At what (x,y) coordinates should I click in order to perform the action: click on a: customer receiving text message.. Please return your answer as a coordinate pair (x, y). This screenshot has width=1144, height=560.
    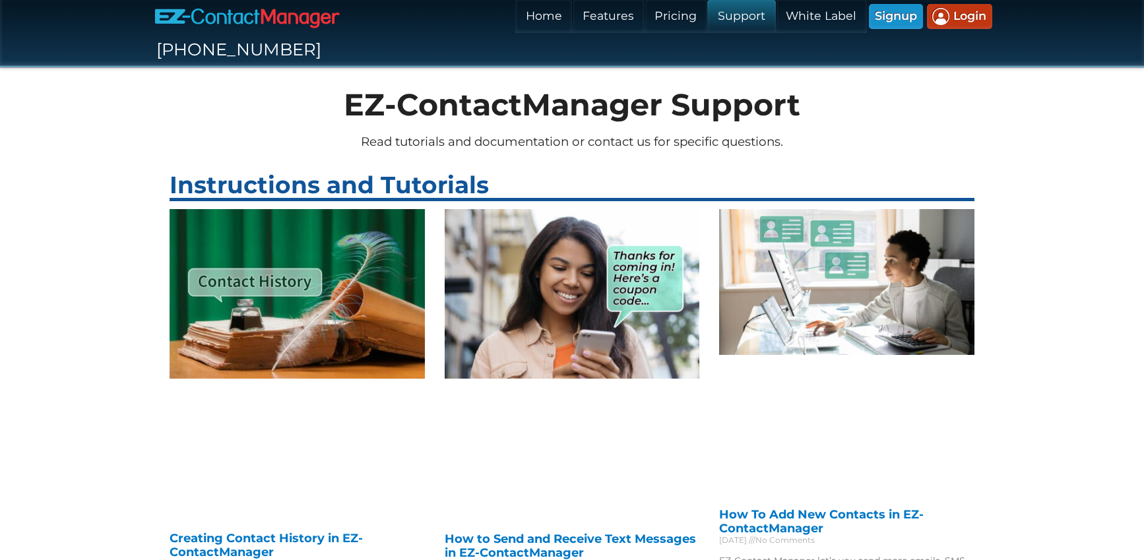
    Looking at the image, I should click on (572, 364).